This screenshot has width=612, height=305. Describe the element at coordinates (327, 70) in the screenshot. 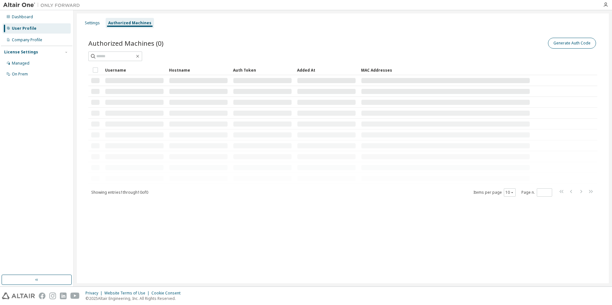

I see `div: Added At` at that location.